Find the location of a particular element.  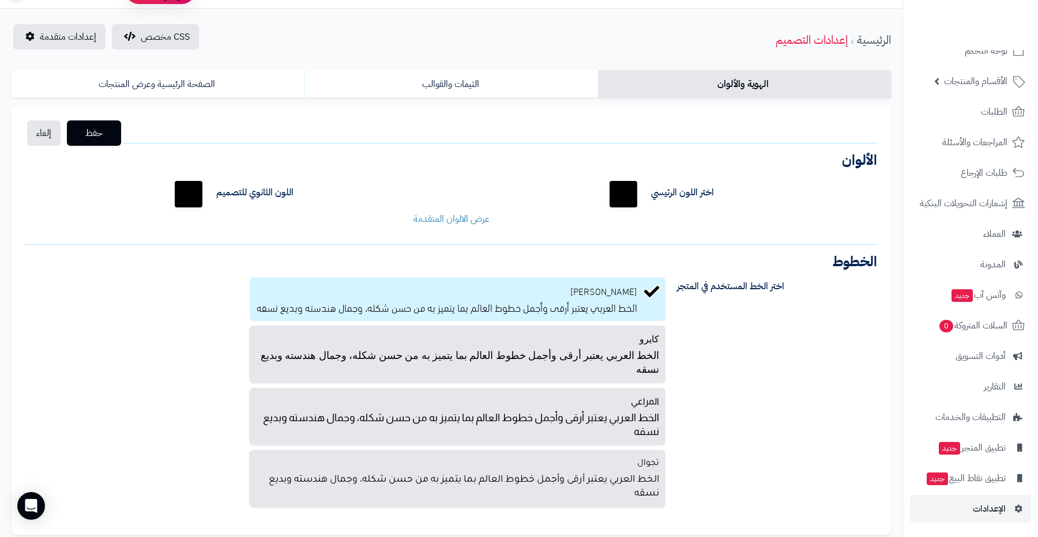

a: وآتس آبجديد is located at coordinates (971, 295).